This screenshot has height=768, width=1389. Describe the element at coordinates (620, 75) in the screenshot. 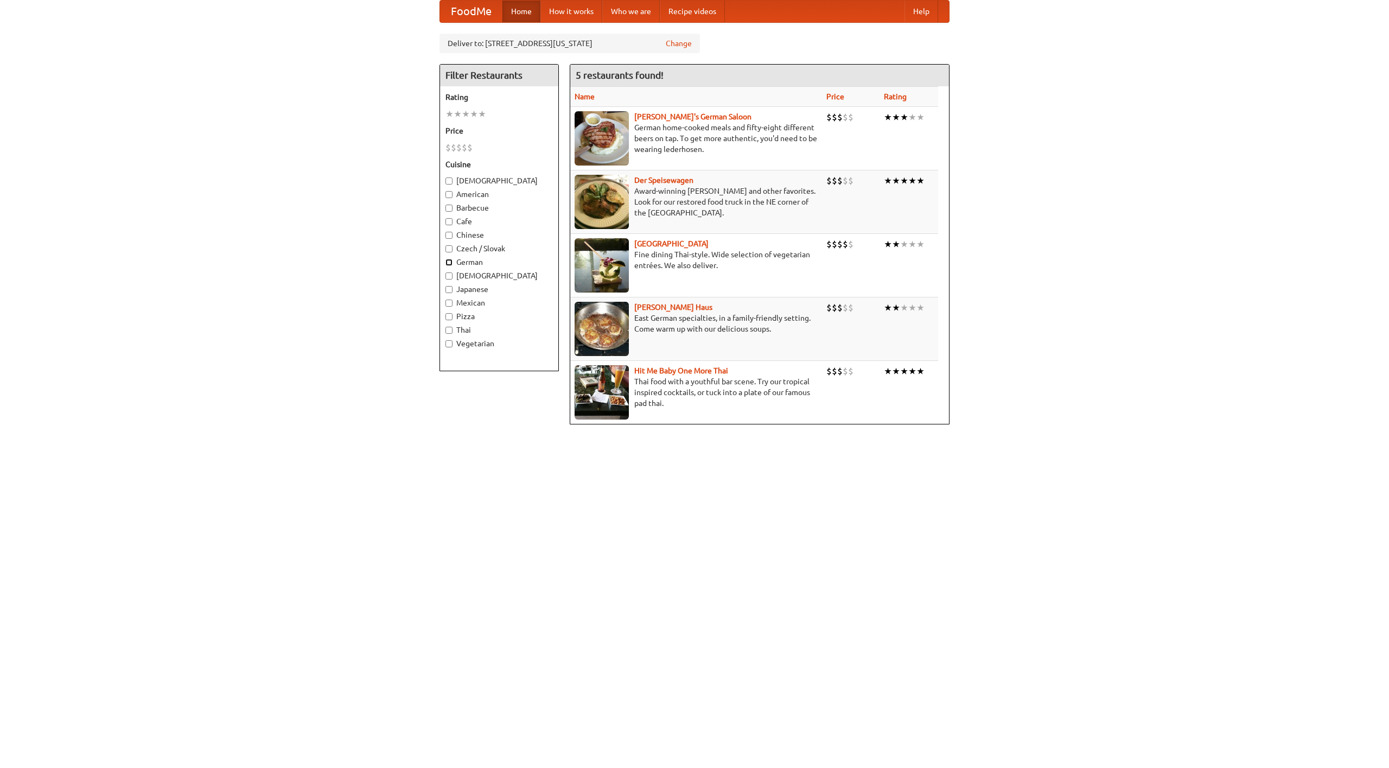

I see `ng-pluralize: 5 restaurants found!` at that location.